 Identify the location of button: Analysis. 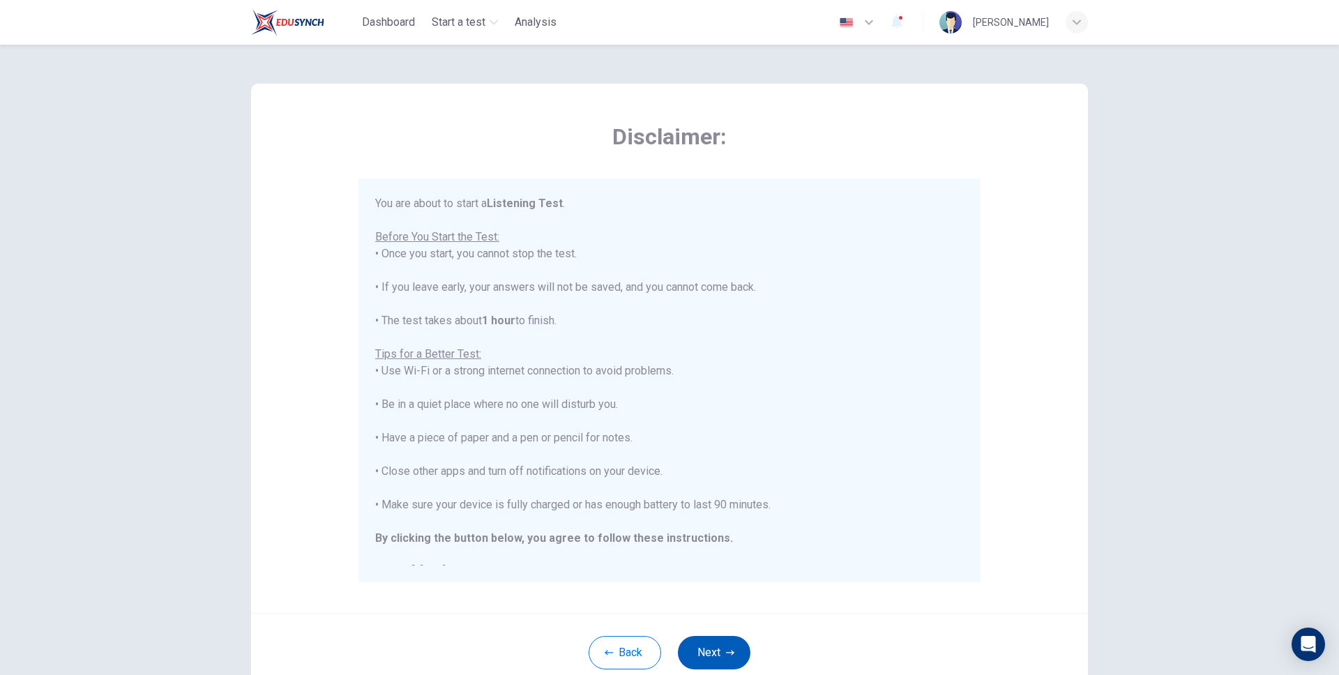
(536, 22).